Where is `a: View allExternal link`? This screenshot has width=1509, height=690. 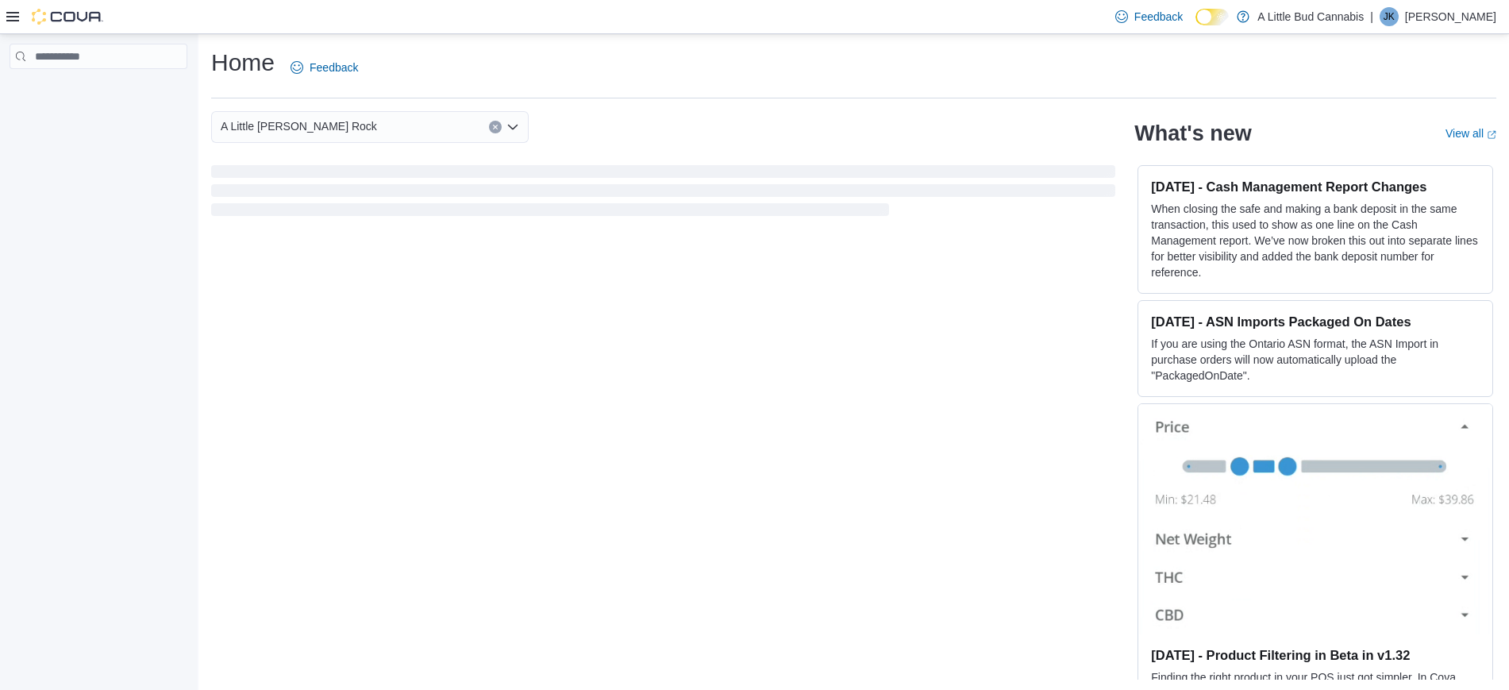
a: View allExternal link is located at coordinates (1471, 133).